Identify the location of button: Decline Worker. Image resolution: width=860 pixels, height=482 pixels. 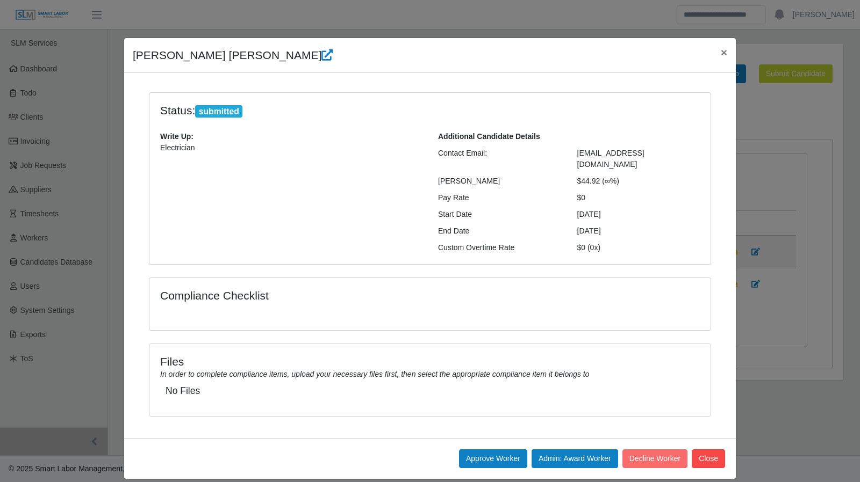
(654, 459).